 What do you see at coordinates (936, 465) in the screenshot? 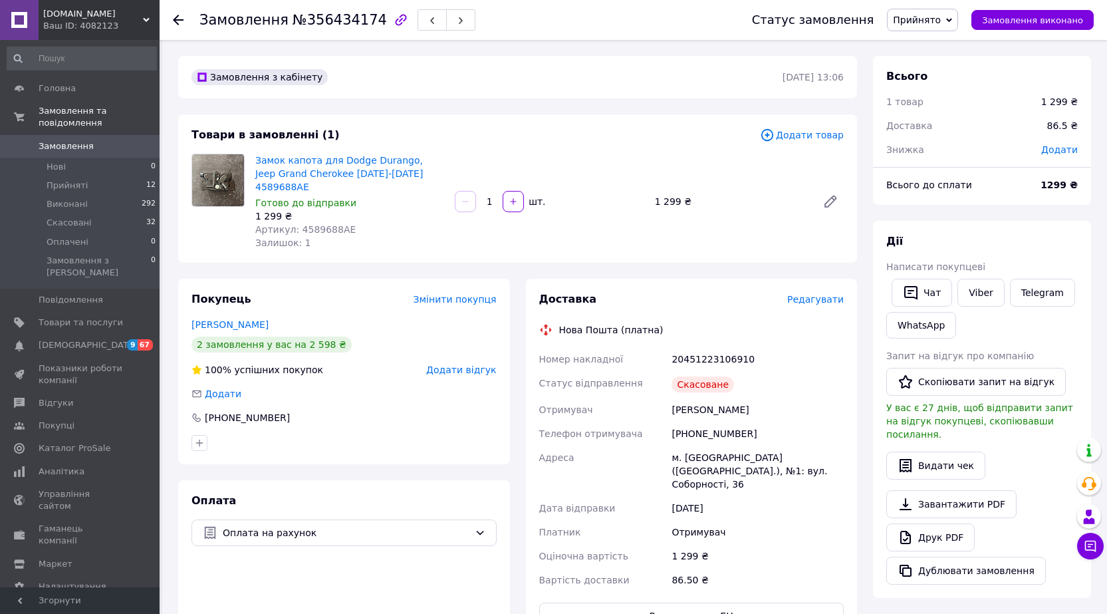
I see `button: Видати чек` at bounding box center [936, 465].